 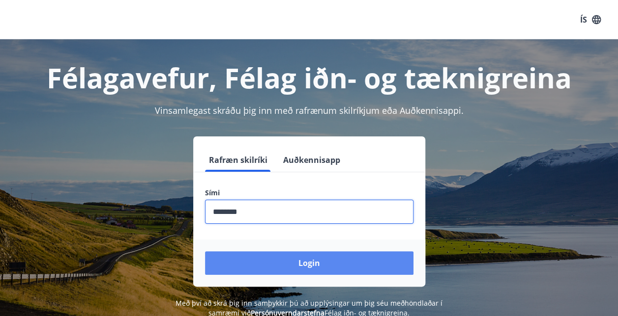 What do you see at coordinates (590, 20) in the screenshot?
I see `button: ÍS` at bounding box center [590, 20].